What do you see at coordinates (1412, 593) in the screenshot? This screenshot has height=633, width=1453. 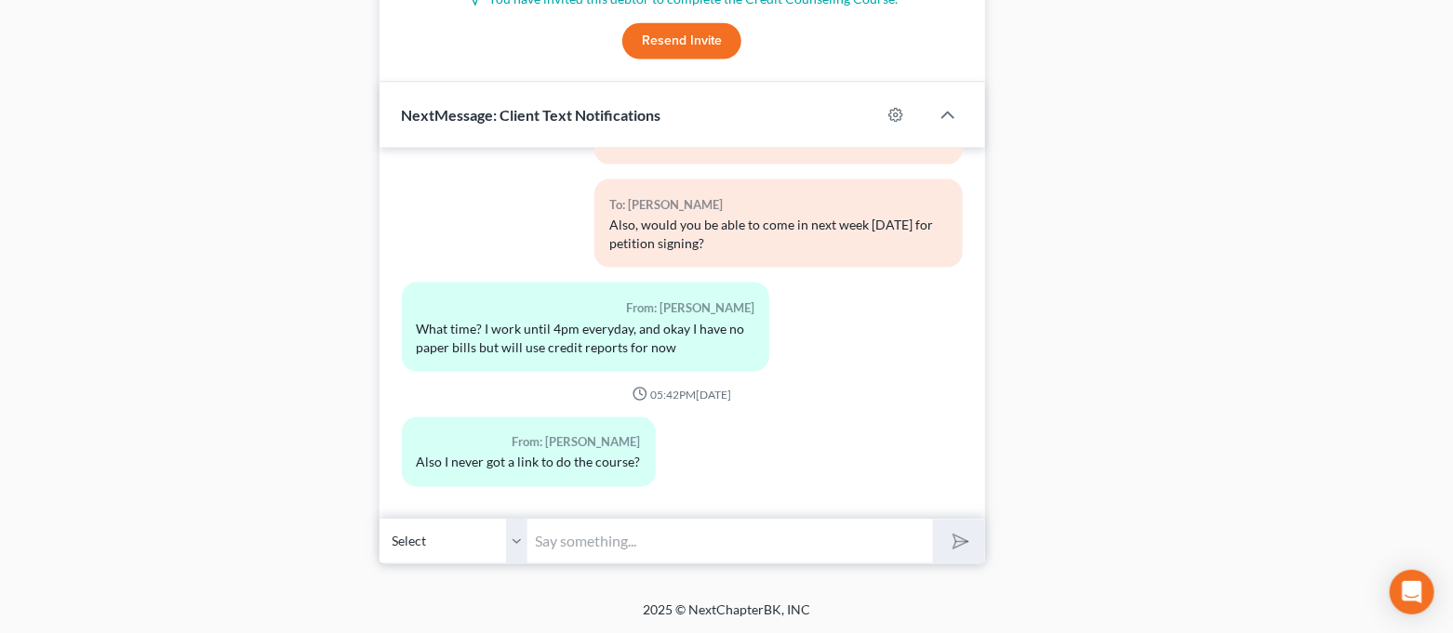 I see `div: Open Intercom Messenger` at bounding box center [1412, 593].